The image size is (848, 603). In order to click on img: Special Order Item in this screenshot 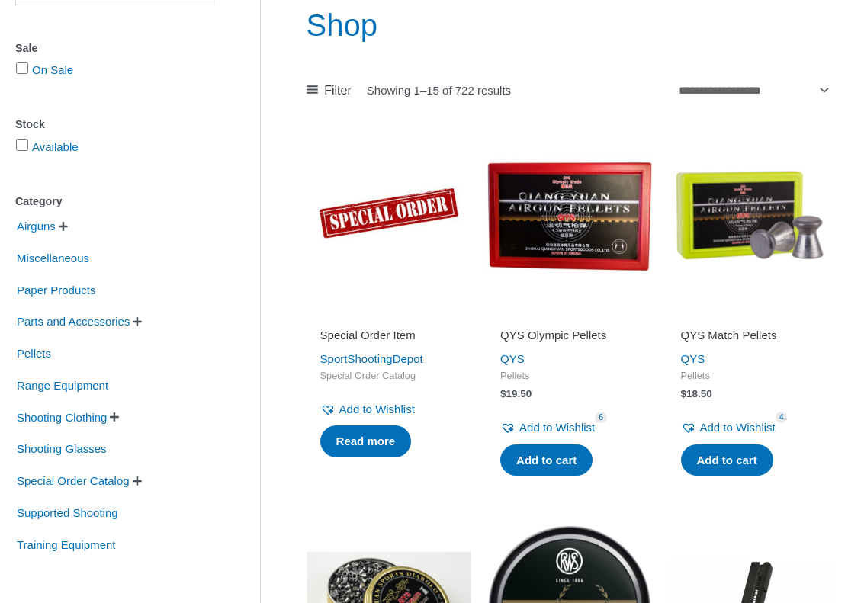, I will do `click(389, 215)`.